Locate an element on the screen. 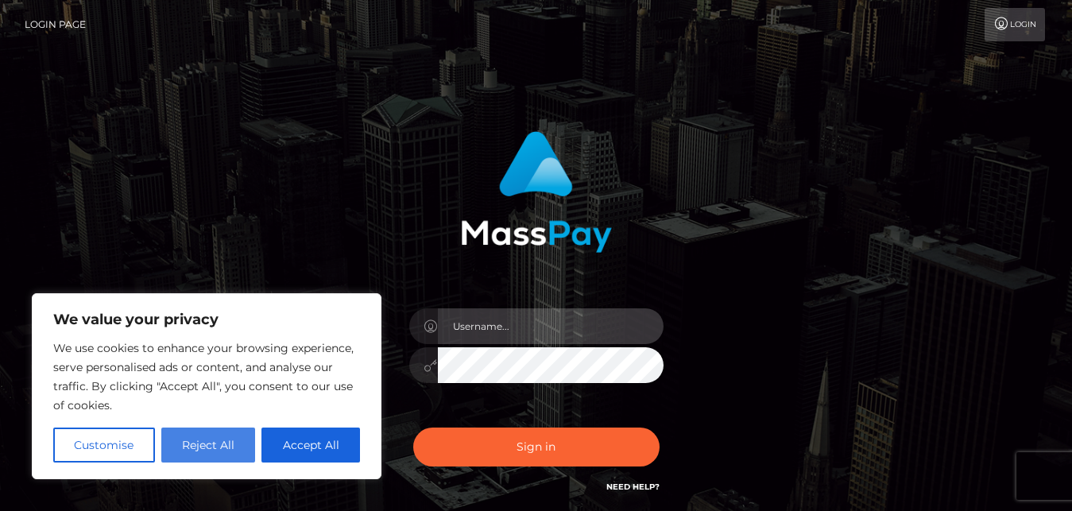 The width and height of the screenshot is (1072, 511). input: Username... is located at coordinates (551, 326).